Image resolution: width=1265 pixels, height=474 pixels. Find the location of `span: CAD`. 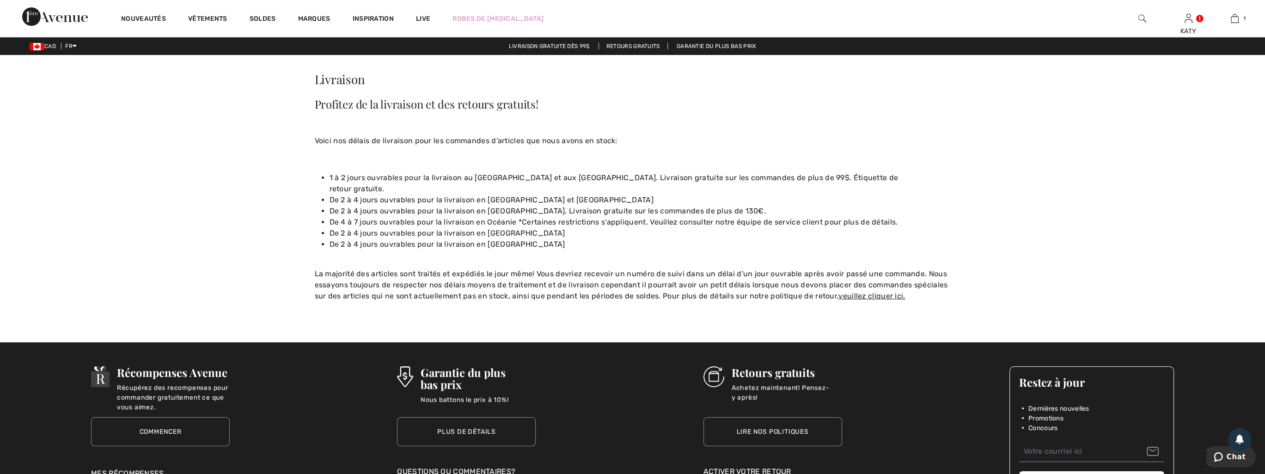

span: CAD is located at coordinates (44, 46).